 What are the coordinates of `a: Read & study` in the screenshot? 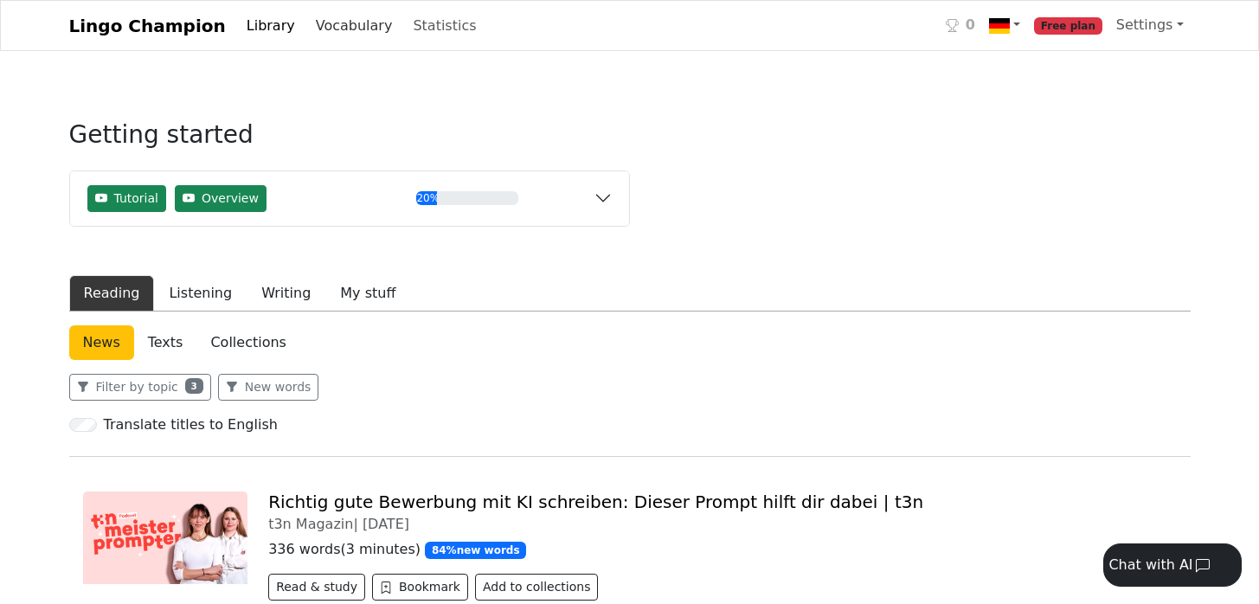 It's located at (320, 589).